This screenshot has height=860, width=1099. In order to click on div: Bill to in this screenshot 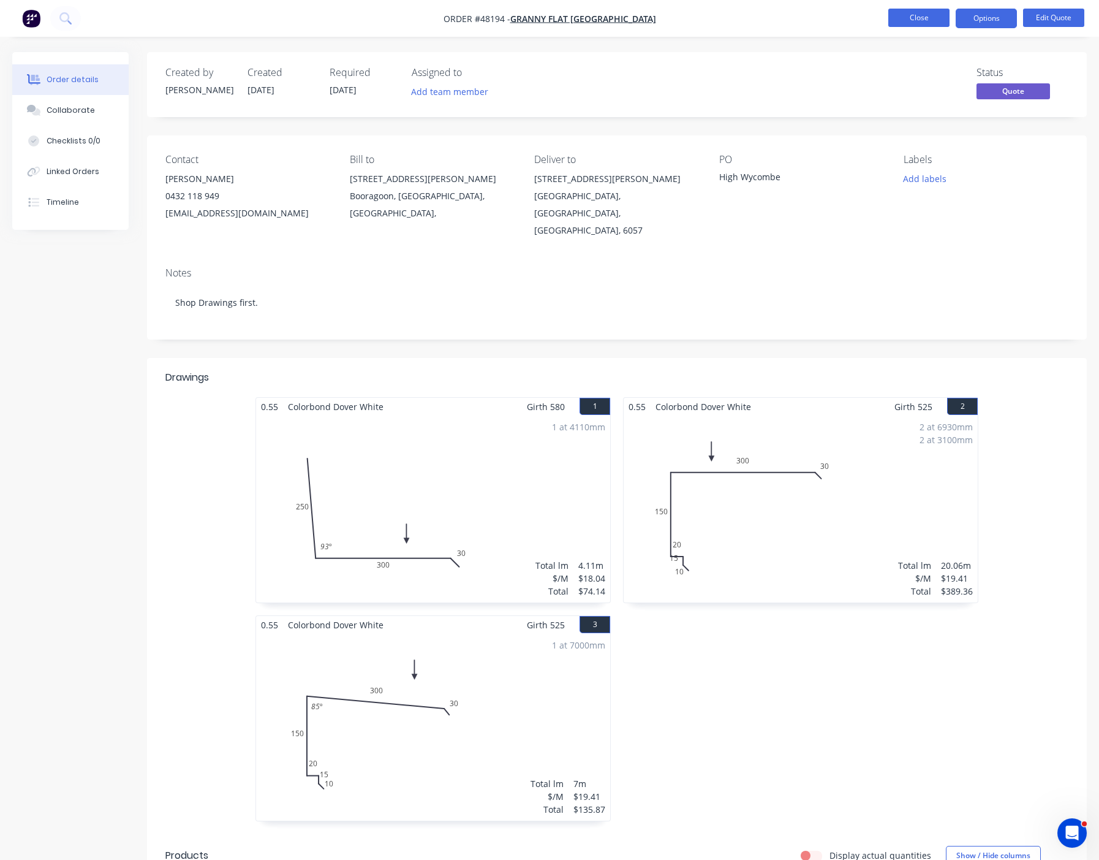, I will do `click(432, 159)`.